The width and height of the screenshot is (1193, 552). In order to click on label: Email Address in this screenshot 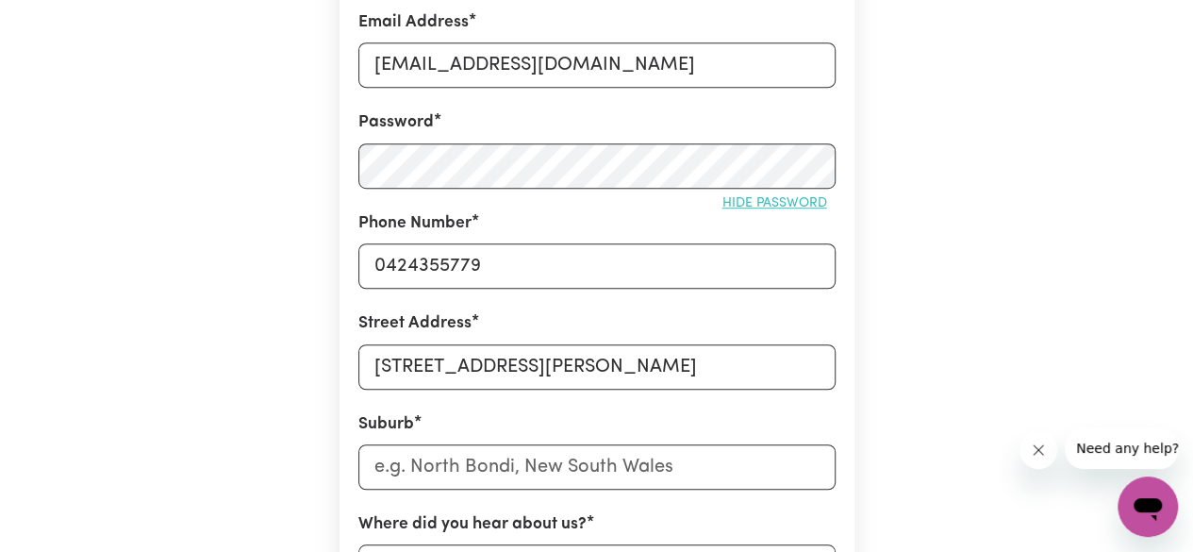, I will do `click(413, 23)`.